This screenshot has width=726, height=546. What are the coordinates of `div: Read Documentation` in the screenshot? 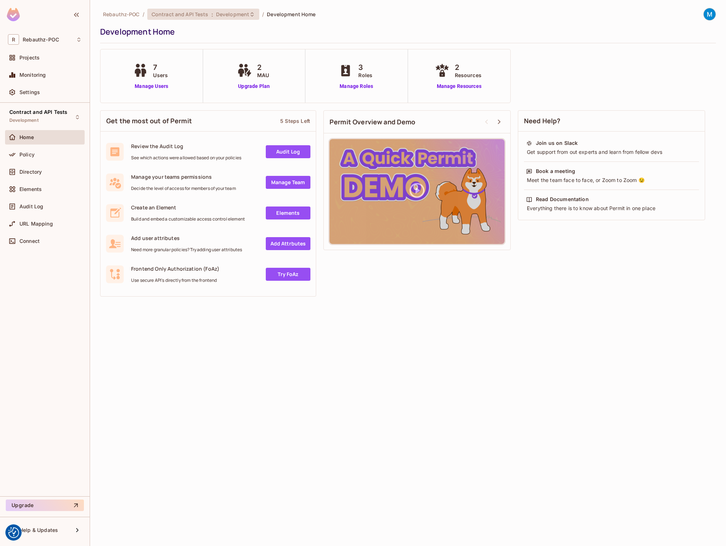 It's located at (562, 199).